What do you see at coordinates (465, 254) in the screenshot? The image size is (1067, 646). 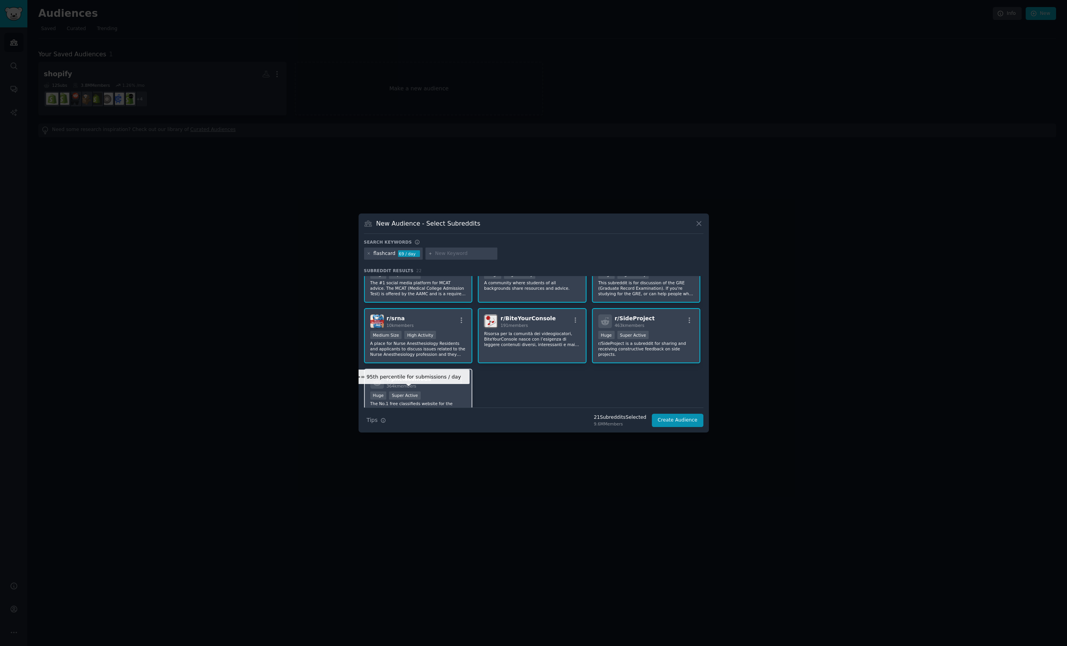 I see `input: New Keyword` at bounding box center [465, 254].